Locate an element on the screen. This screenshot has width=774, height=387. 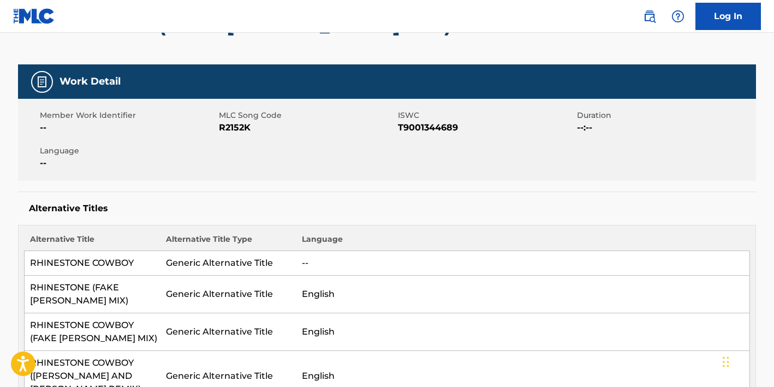
img: MLC Logo is located at coordinates (34, 16).